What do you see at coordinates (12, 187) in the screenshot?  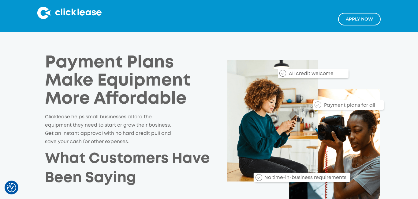 I see `button: Consent Preferences` at bounding box center [12, 187].